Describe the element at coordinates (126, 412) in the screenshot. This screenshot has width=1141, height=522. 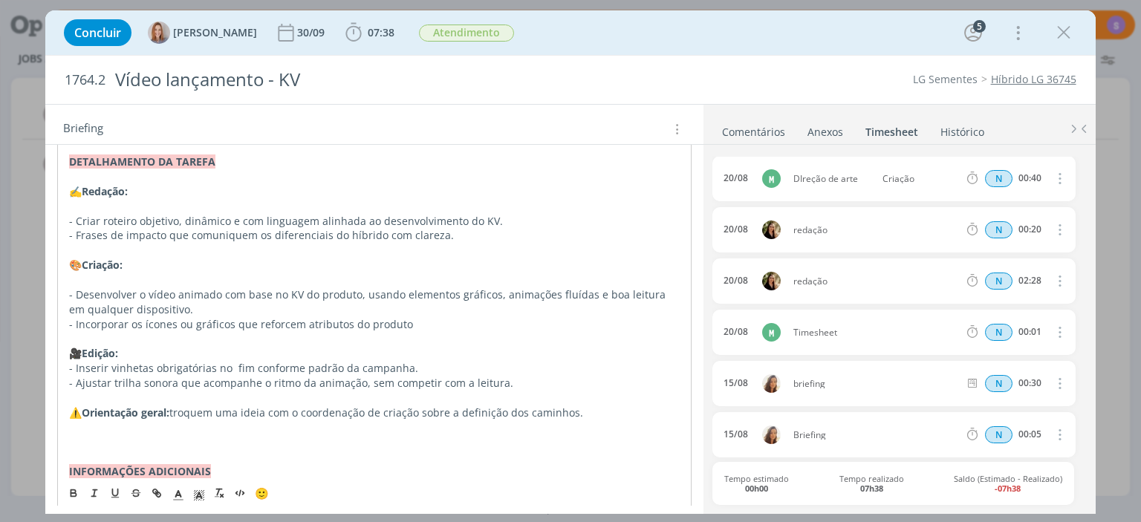
I see `strong: Orientação geral:` at that location.